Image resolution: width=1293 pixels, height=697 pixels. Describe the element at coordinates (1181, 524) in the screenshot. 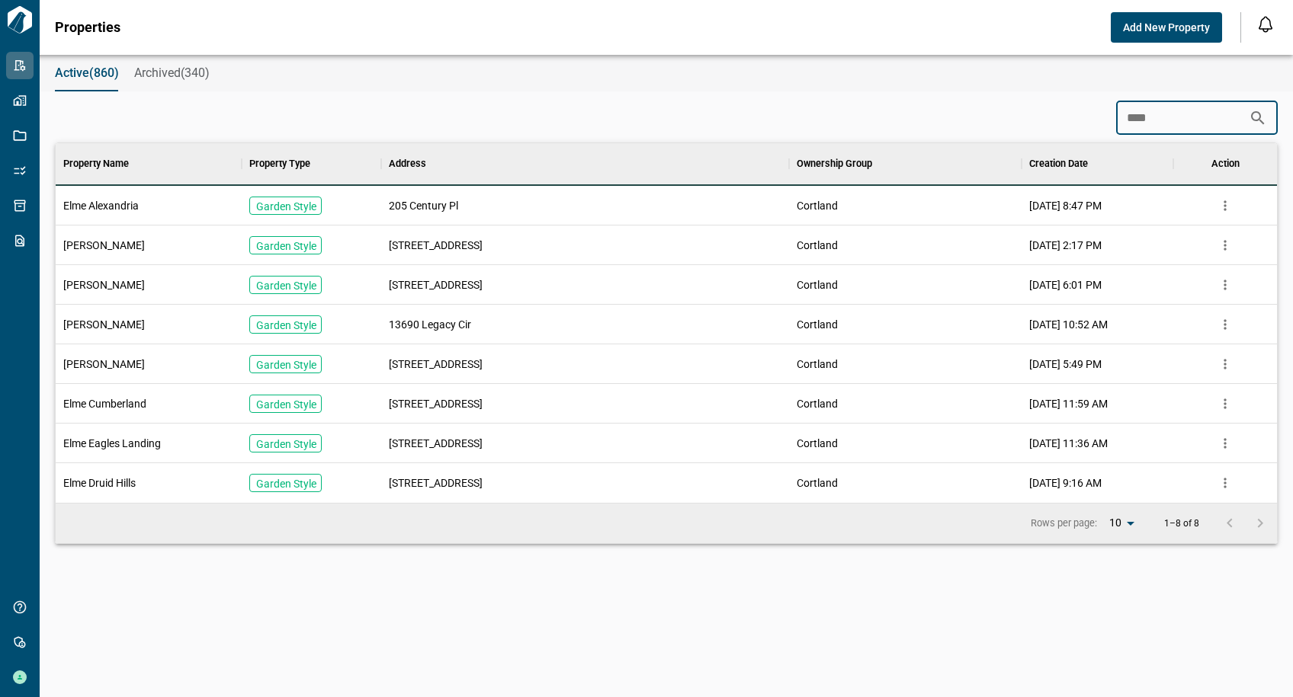

I see `p: 1–8 of 8` at that location.